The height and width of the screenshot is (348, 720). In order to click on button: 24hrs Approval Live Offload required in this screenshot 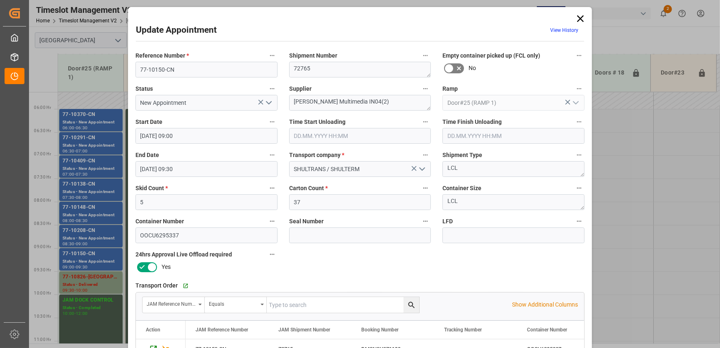, I will do `click(272, 254)`.